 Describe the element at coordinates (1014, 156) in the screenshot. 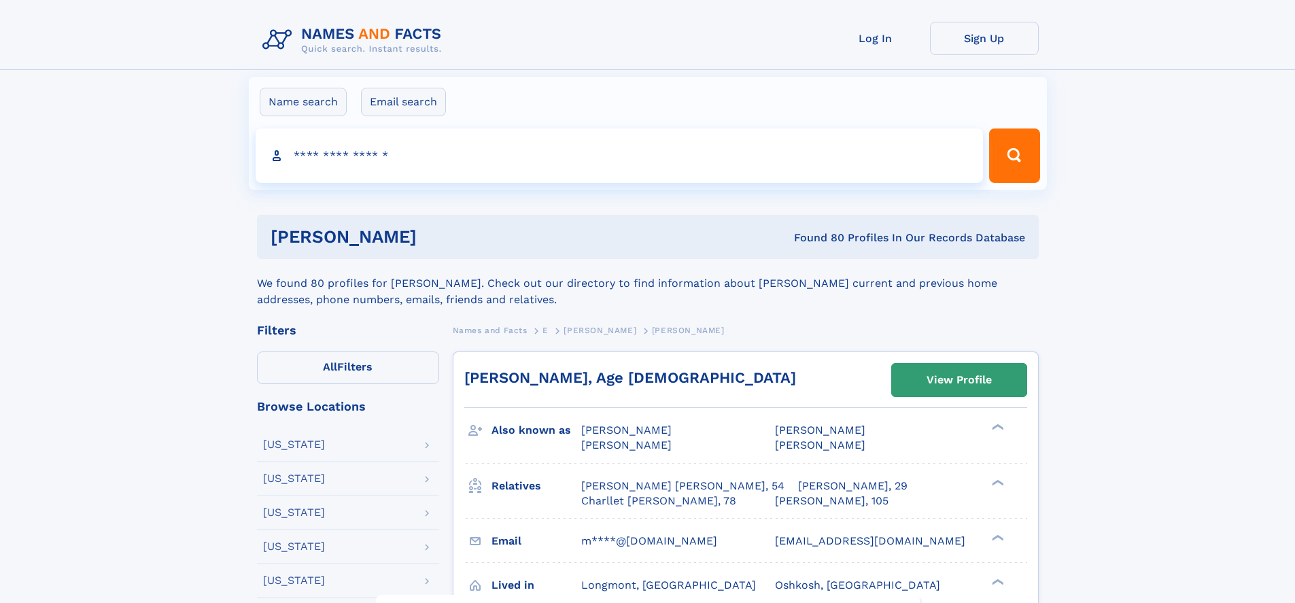

I see `button: Search Button` at that location.